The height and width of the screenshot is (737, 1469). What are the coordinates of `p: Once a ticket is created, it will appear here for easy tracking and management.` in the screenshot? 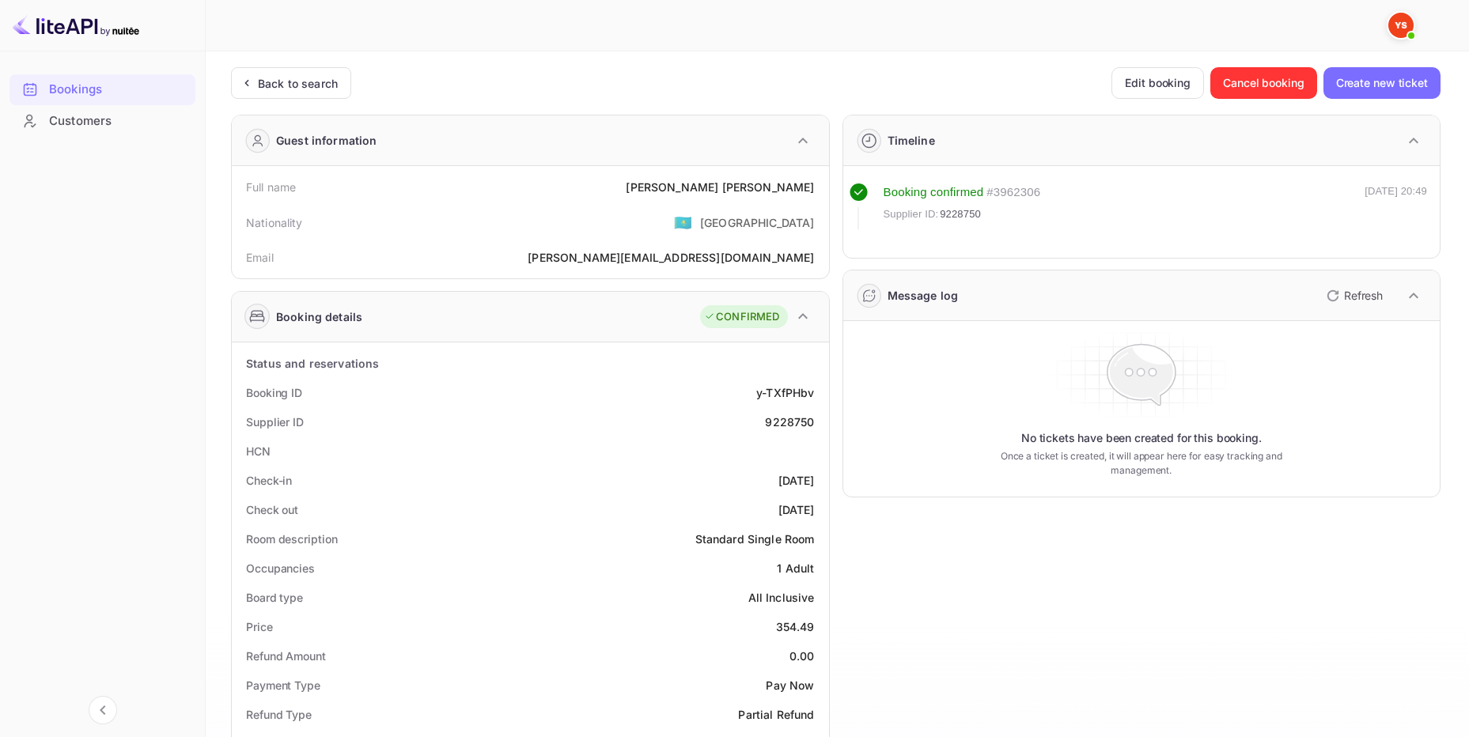 It's located at (1142, 464).